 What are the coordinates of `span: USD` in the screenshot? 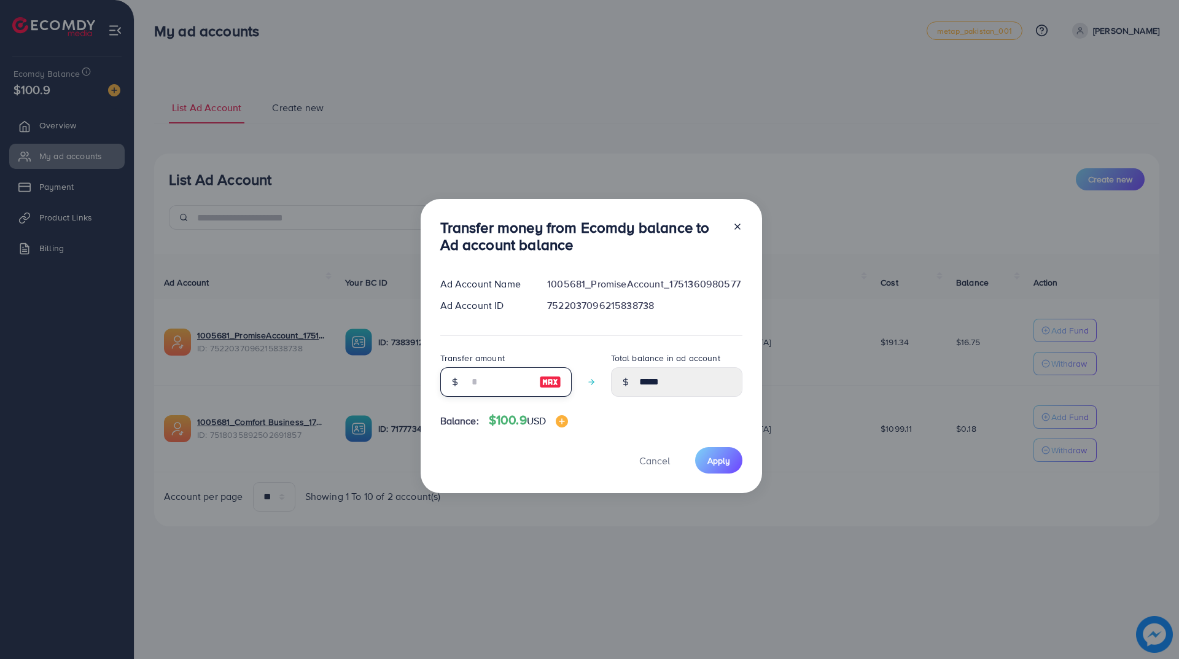 It's located at (536, 421).